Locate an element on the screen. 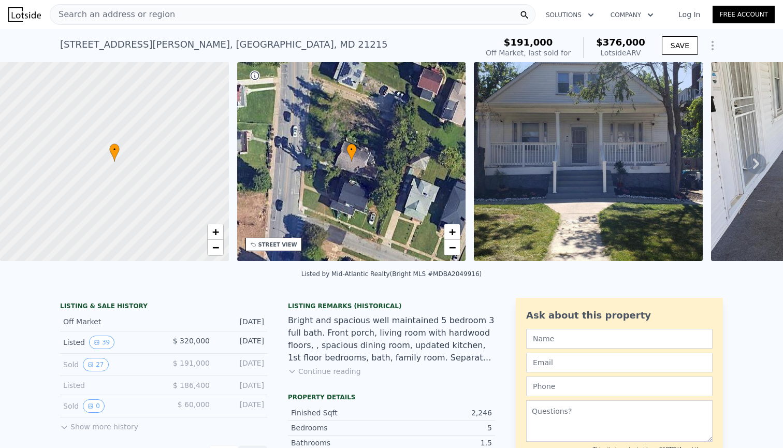 This screenshot has width=783, height=448. span: Search an address or region is located at coordinates (112, 15).